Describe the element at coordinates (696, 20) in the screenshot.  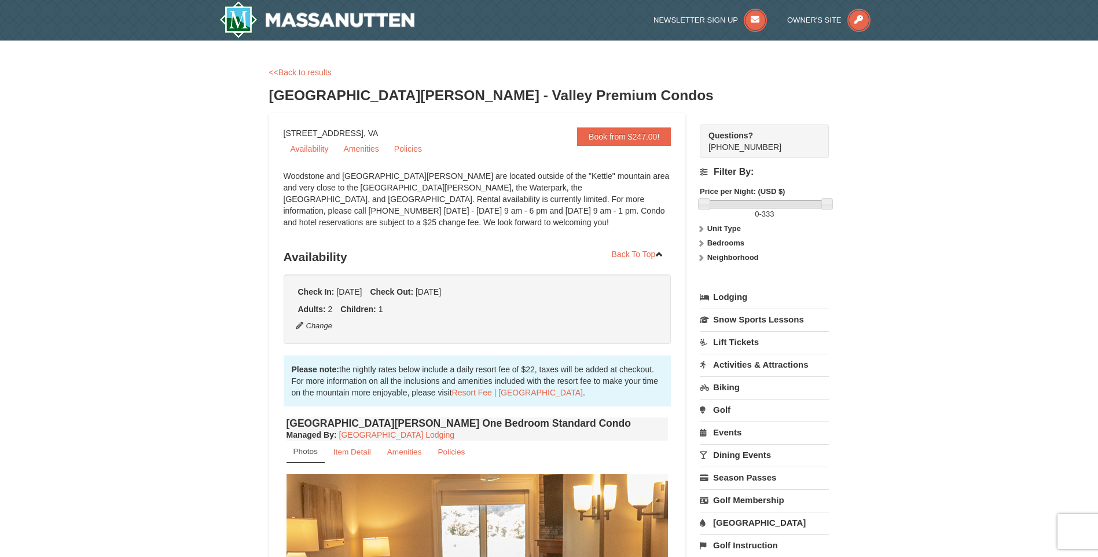
I see `span: Newsletter Sign Up` at that location.